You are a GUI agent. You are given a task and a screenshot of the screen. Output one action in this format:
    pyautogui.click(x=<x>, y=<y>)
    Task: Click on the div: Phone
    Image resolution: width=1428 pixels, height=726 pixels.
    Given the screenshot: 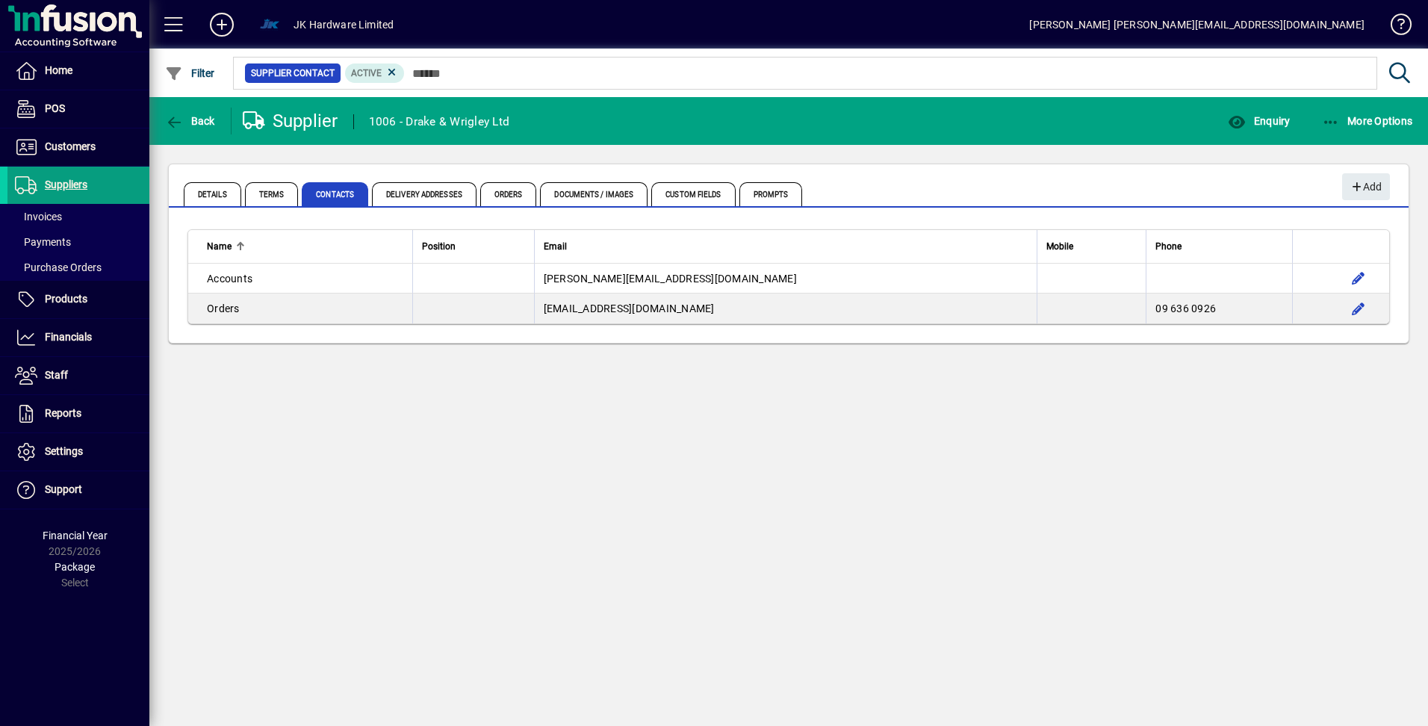 What is the action you would take?
    pyautogui.click(x=1219, y=246)
    